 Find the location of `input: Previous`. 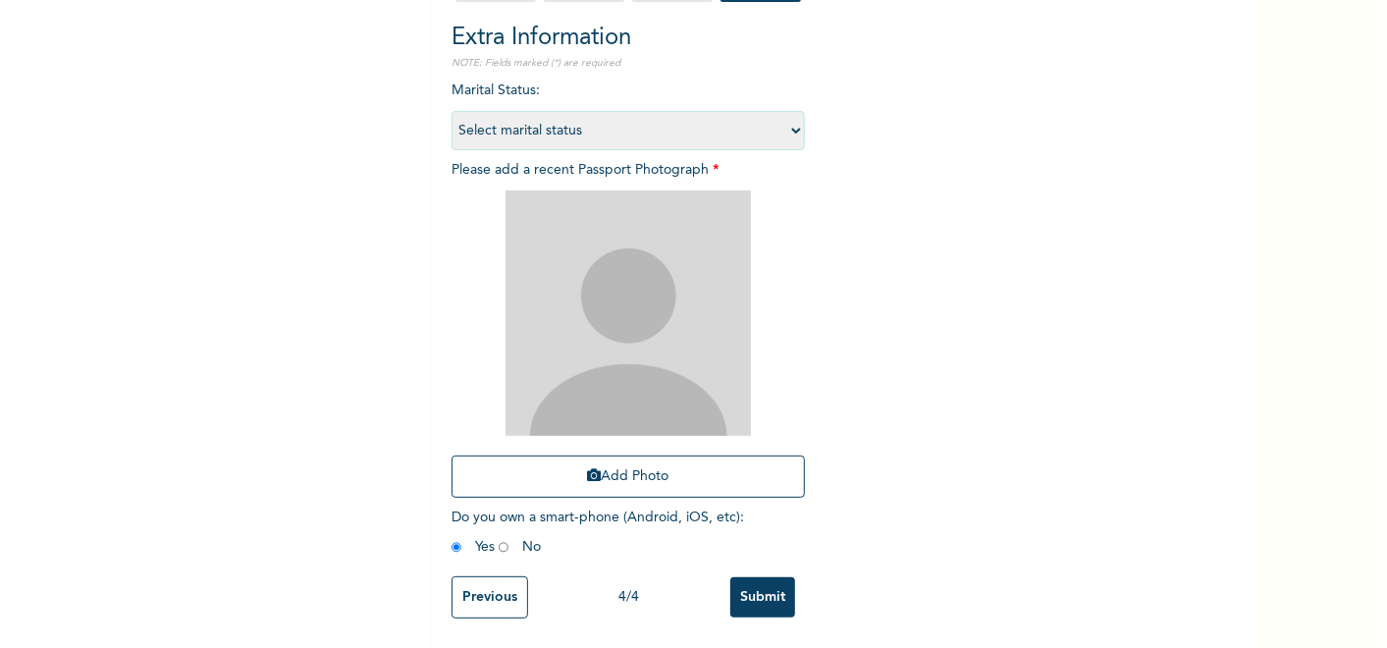

input: Previous is located at coordinates (490, 597).